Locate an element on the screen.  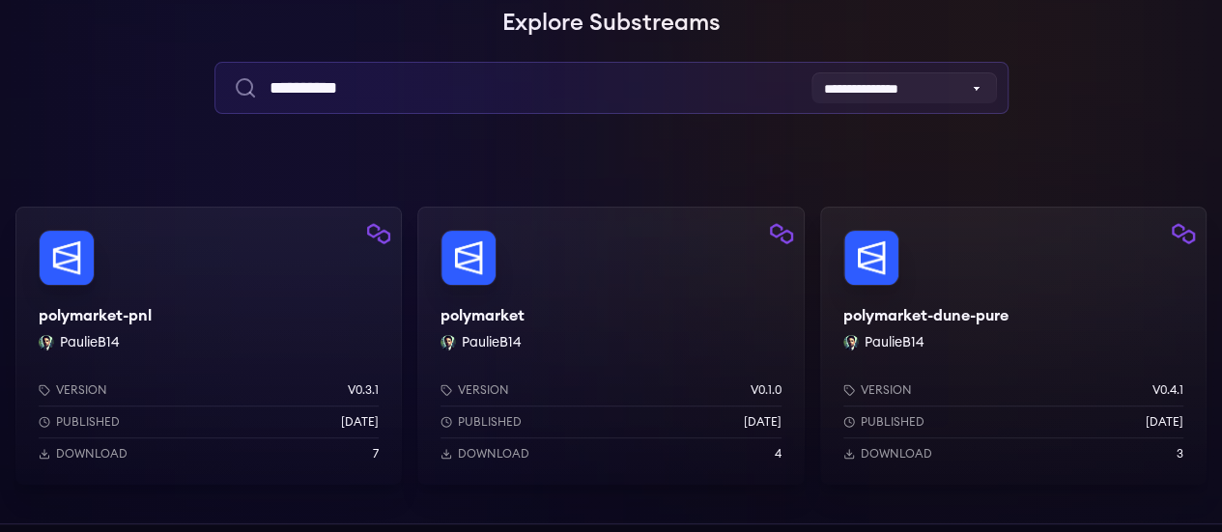
p: 4 is located at coordinates (778, 454).